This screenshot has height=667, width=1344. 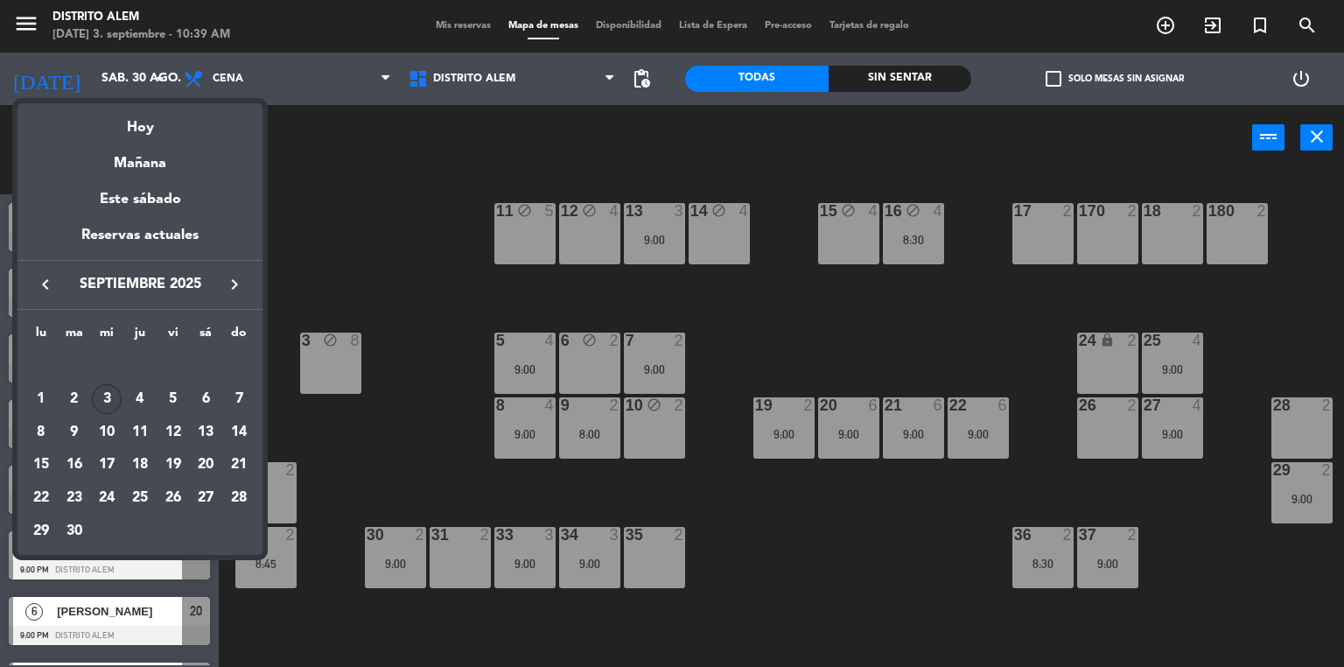 What do you see at coordinates (45, 284) in the screenshot?
I see `button: keyboard_arrow_left` at bounding box center [45, 284].